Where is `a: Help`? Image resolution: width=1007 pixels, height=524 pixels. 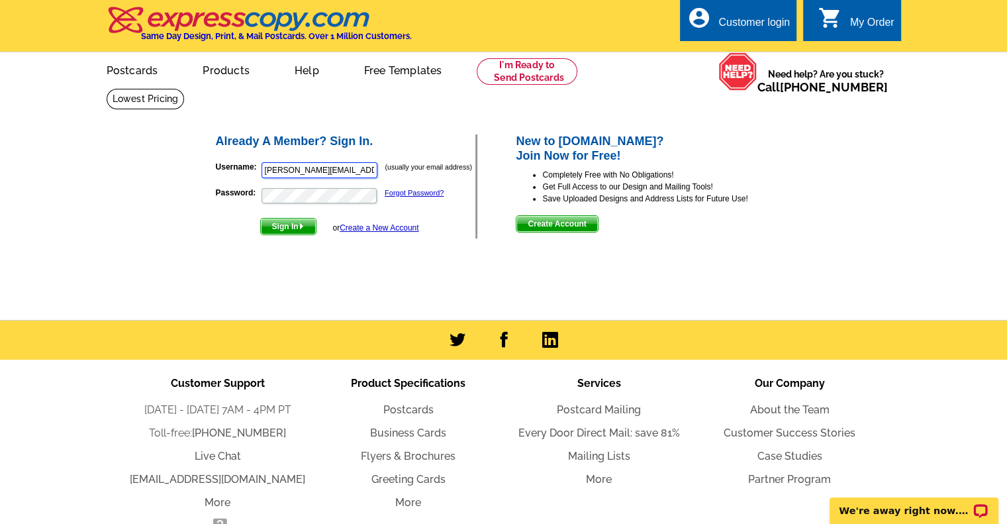
a: Help is located at coordinates (307, 69).